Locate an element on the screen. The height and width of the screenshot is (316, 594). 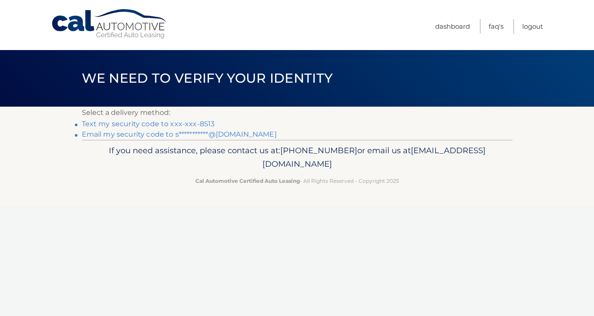
a: Text my security code to xxx-xxx-8513 is located at coordinates (148, 124).